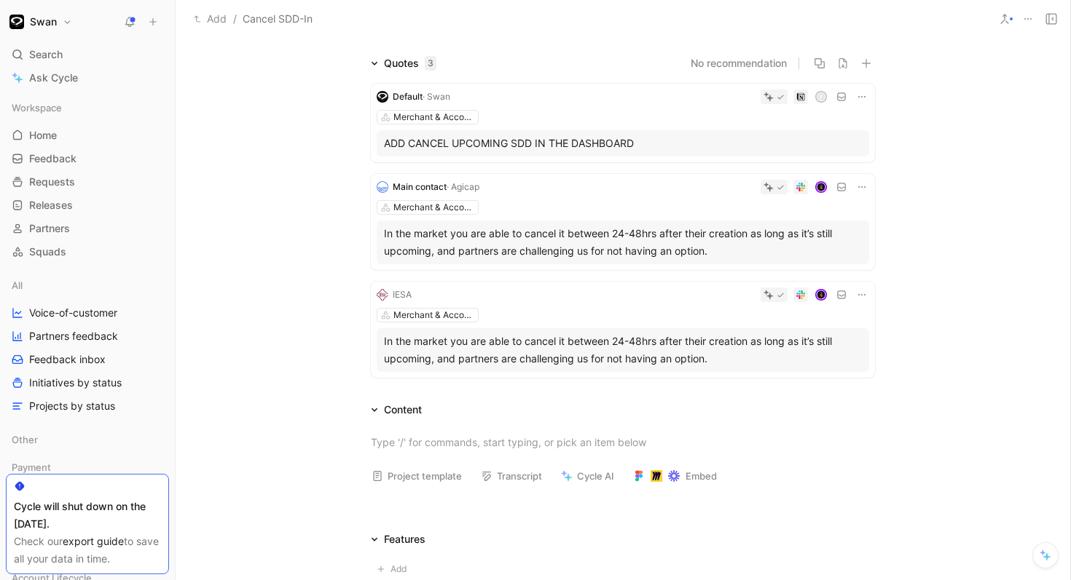 The height and width of the screenshot is (580, 1071). What do you see at coordinates (410, 63) in the screenshot?
I see `div: Quotes` at bounding box center [410, 63].